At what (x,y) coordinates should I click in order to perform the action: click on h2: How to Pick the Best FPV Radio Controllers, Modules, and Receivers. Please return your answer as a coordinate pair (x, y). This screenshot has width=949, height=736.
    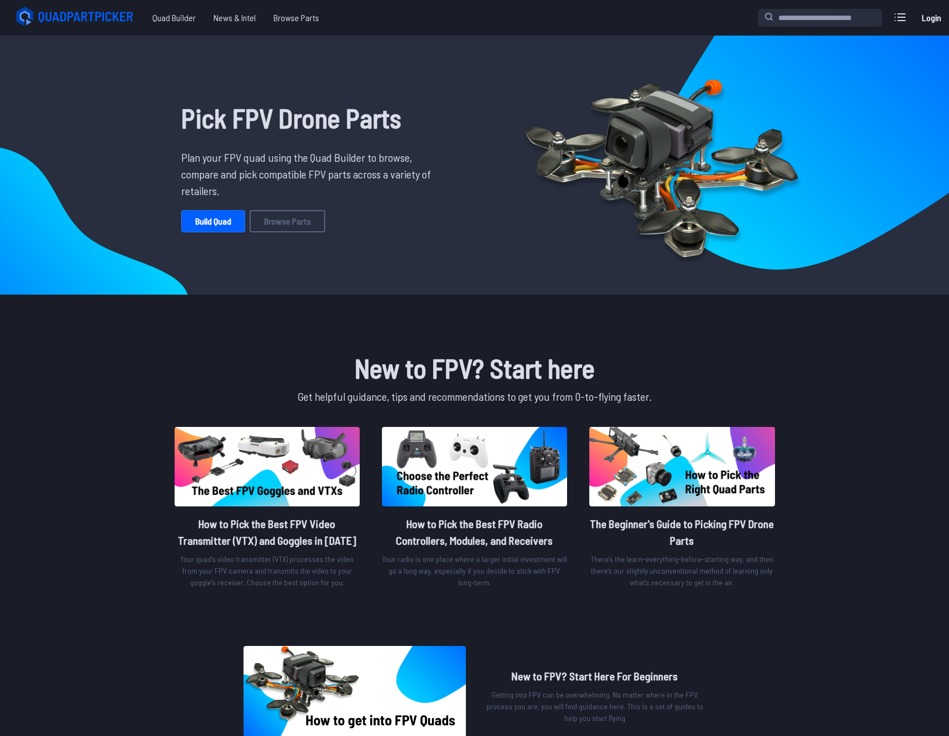
    Looking at the image, I should click on (474, 532).